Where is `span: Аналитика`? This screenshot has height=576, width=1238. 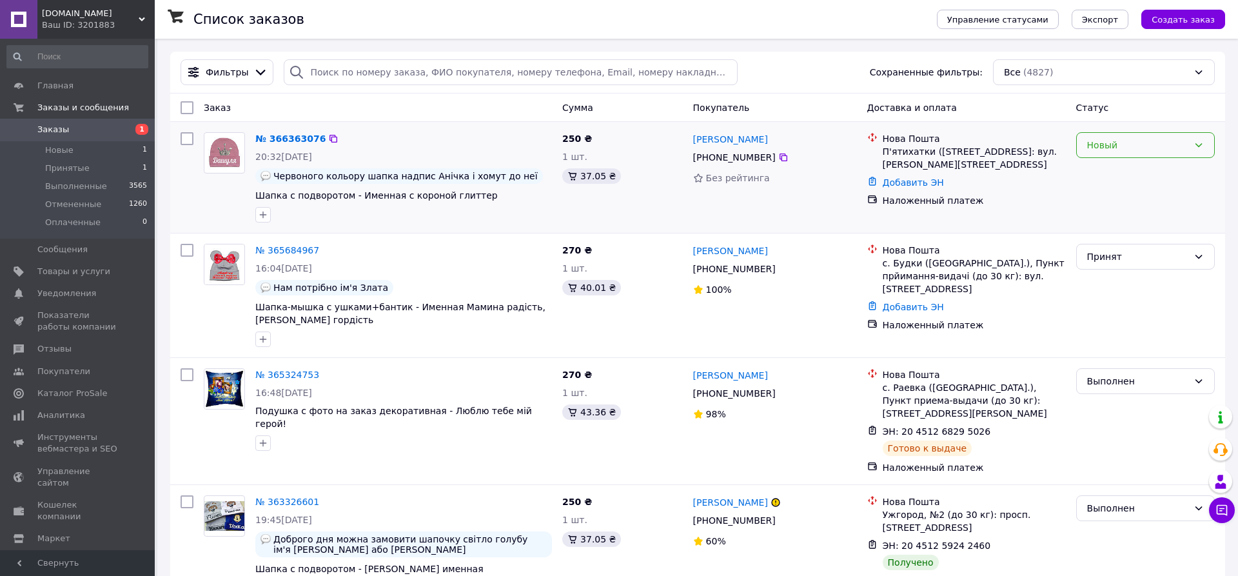
span: Аналитика is located at coordinates (61, 415).